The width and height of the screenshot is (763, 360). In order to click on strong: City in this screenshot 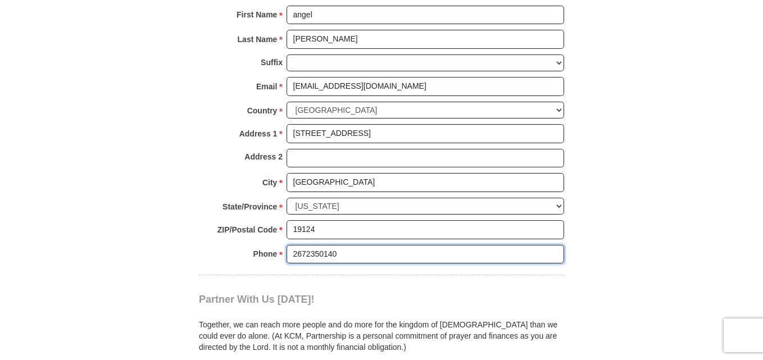, I will do `click(270, 183)`.